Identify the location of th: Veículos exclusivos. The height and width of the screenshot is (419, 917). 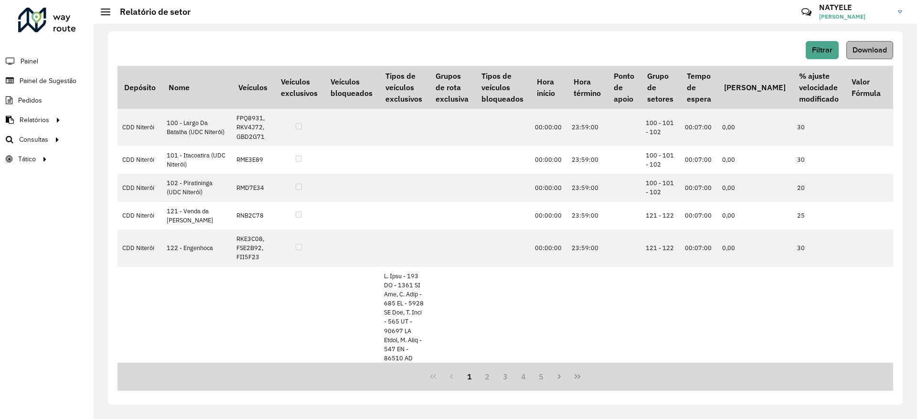
(299, 87).